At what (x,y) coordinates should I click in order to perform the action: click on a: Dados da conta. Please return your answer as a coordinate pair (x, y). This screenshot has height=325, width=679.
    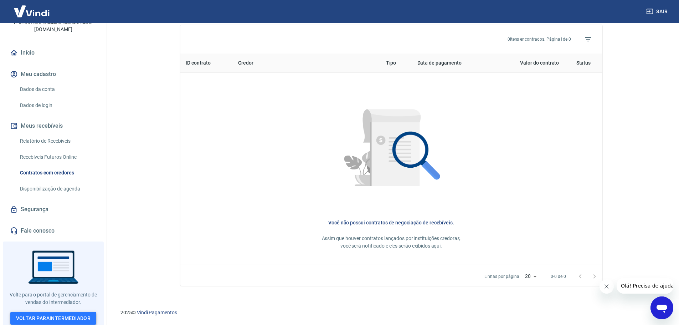
    Looking at the image, I should click on (57, 89).